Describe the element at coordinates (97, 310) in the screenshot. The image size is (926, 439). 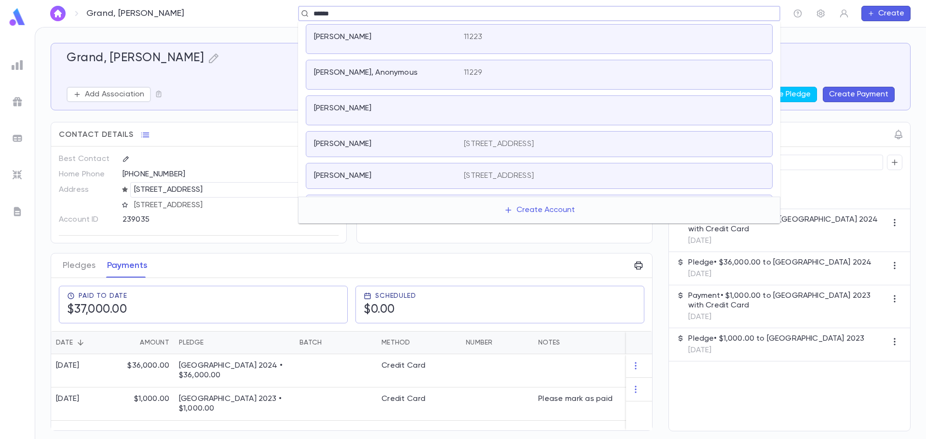
I see `h5: $37,000.00` at that location.